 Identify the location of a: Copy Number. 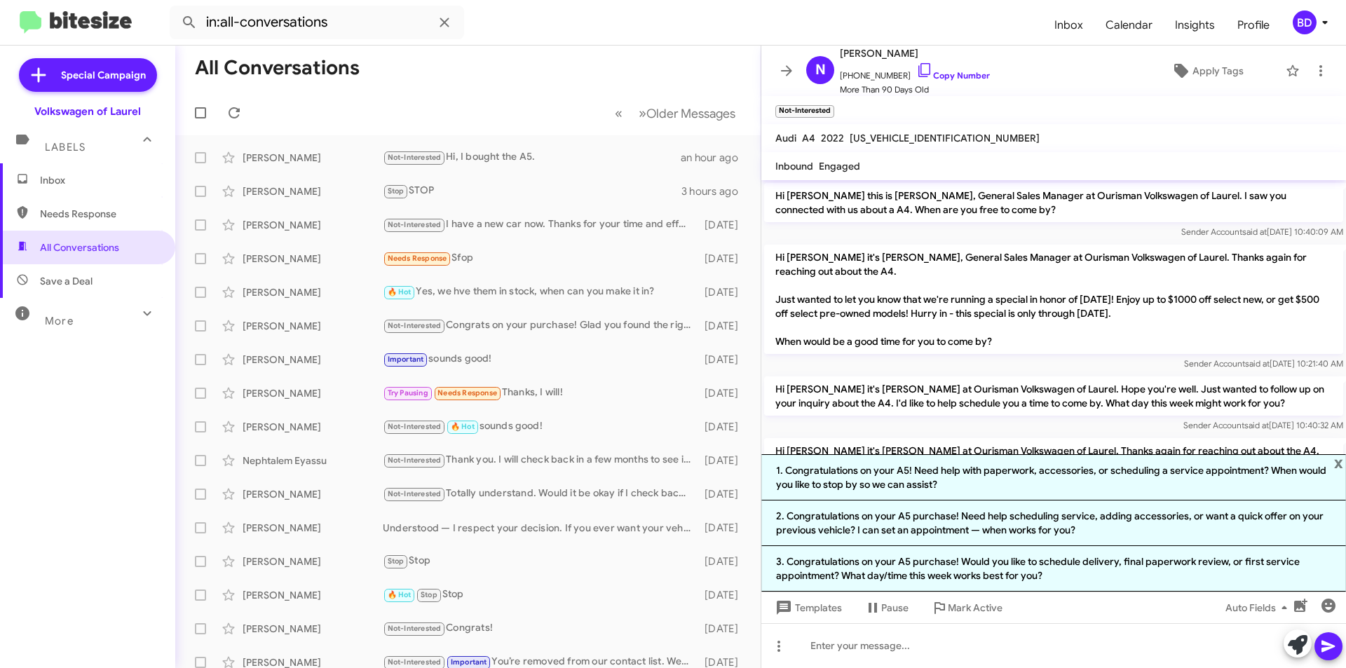
(953, 75).